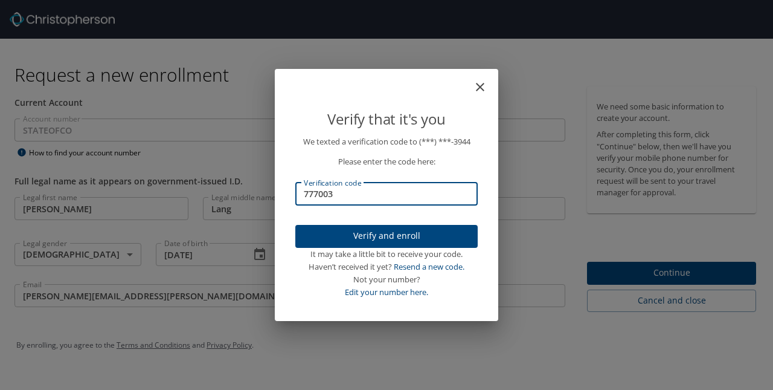 The image size is (773, 390). I want to click on div: Not your number?, so click(387, 279).